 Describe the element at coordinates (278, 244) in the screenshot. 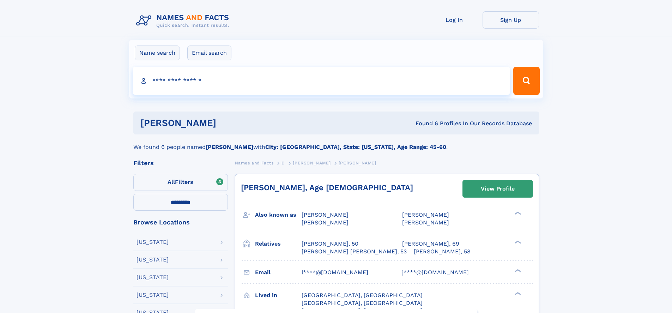

I see `h3: Relatives` at that location.